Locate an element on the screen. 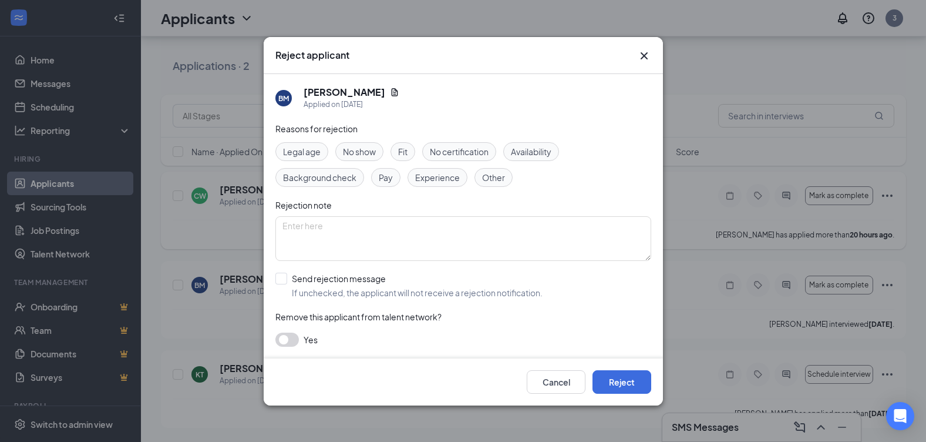 This screenshot has height=442, width=926. span: Availability is located at coordinates (531, 152).